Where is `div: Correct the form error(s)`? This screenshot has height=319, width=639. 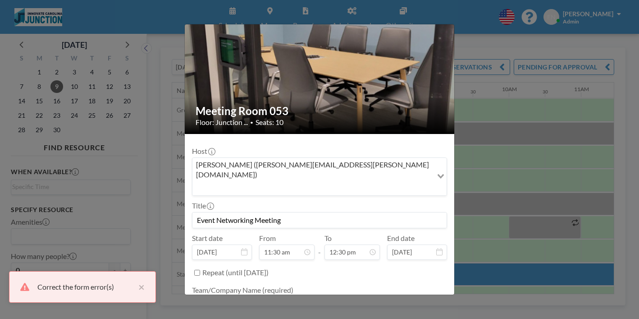 div: Correct the form error(s) is located at coordinates (86, 287).